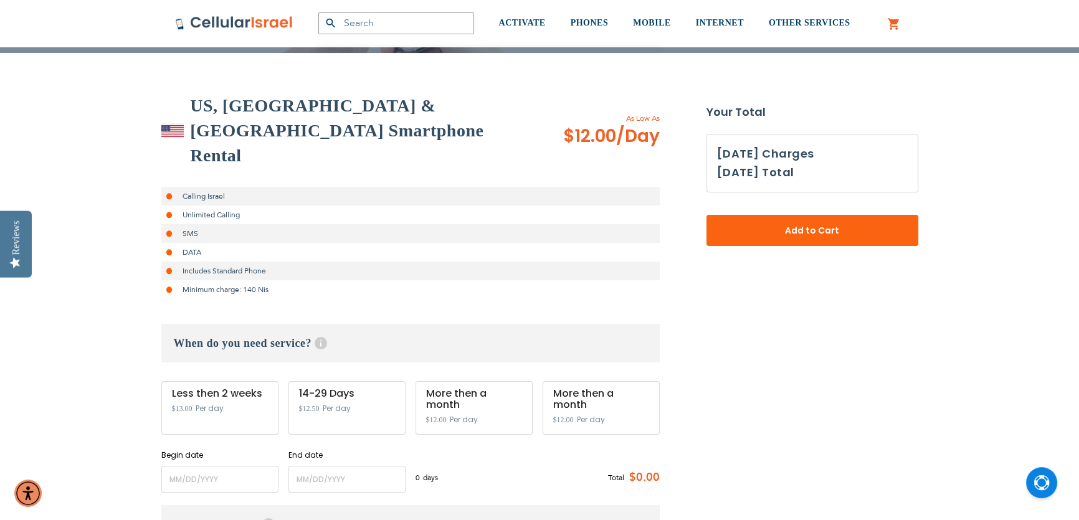 The width and height of the screenshot is (1079, 520). I want to click on span: OTHER SERVICES, so click(810, 22).